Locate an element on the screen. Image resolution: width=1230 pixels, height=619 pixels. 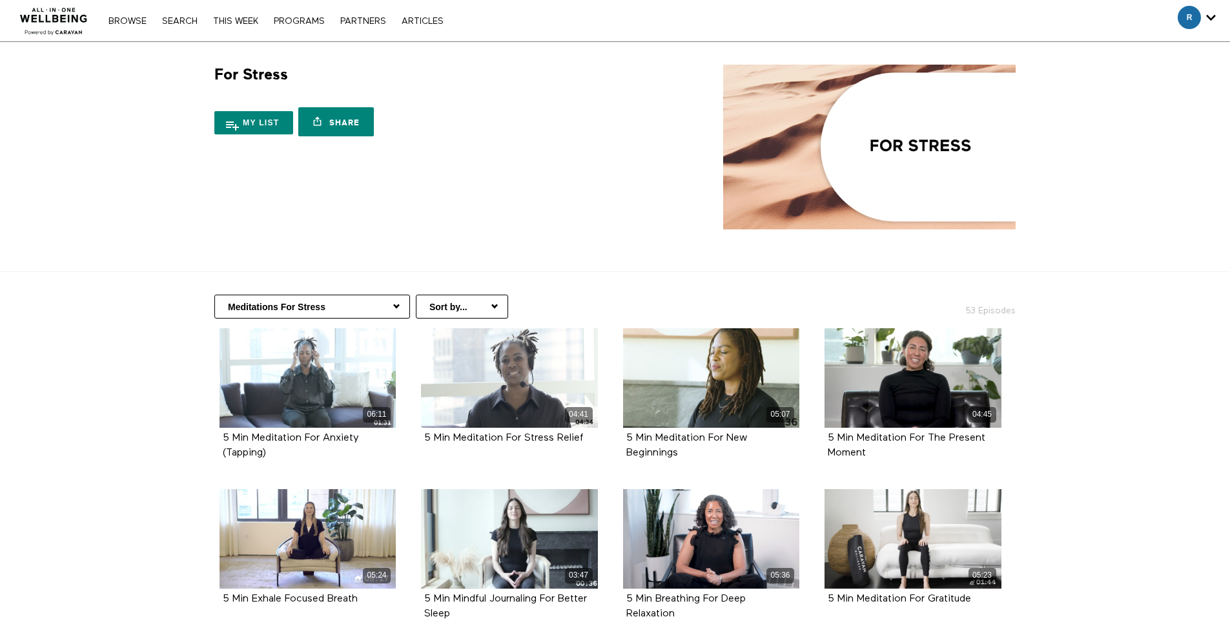
a: 5 Min Meditation For Gratitude 05:23 is located at coordinates (913, 539).